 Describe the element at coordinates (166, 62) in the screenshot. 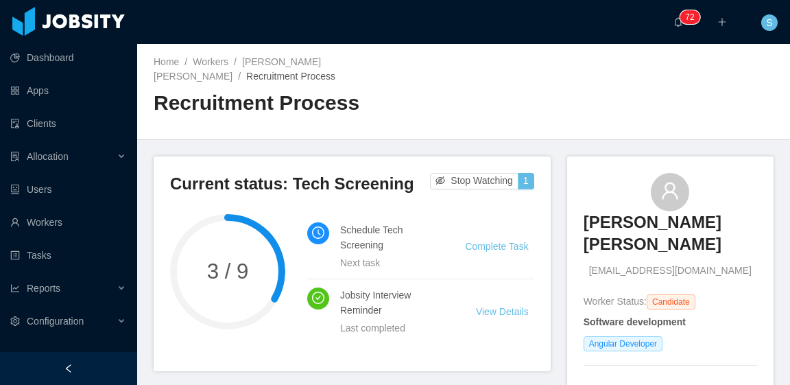

I see `a: Home` at that location.